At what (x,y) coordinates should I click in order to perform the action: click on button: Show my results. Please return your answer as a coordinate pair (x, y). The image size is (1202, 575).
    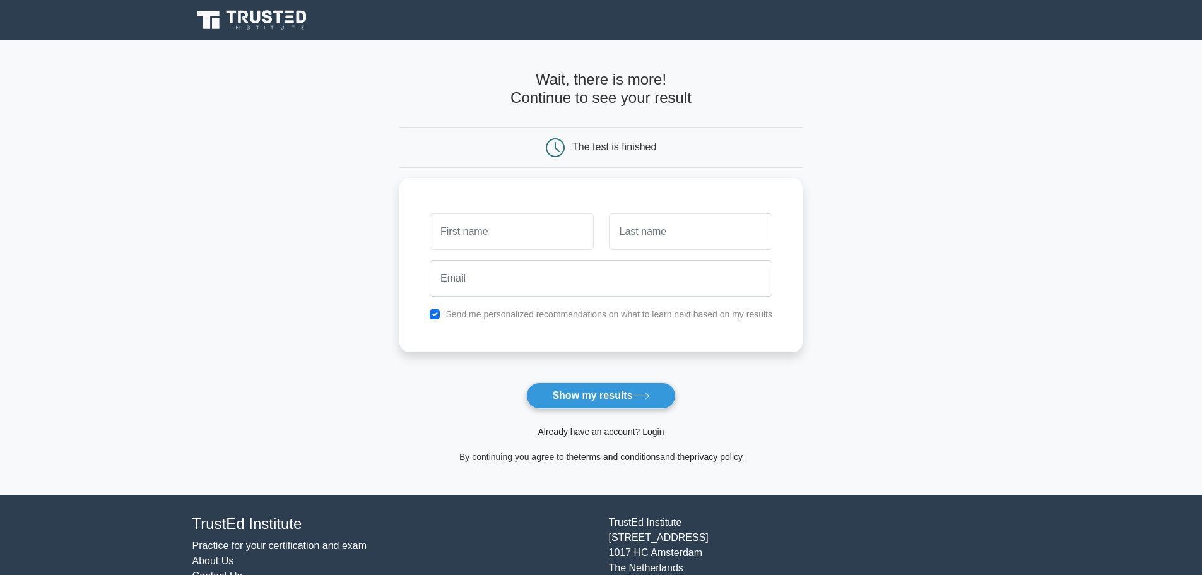
    Looking at the image, I should click on (600, 395).